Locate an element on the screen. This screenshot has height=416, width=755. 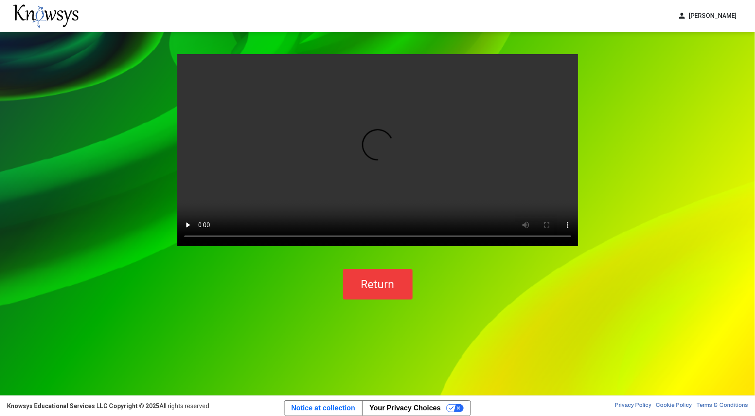
button: Return is located at coordinates (378, 284).